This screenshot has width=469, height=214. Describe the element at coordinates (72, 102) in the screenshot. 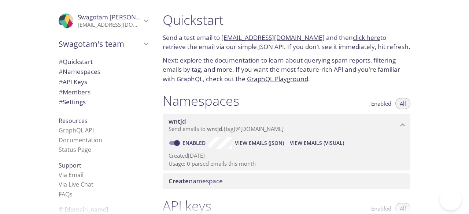

I see `span: Settings` at that location.